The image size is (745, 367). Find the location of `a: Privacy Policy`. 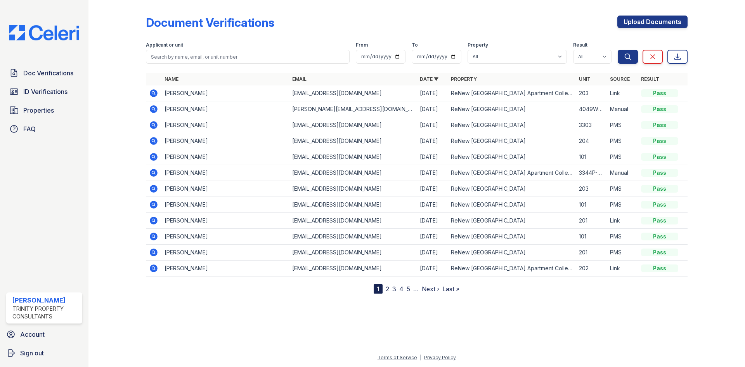

a: Privacy Policy is located at coordinates (440, 357).